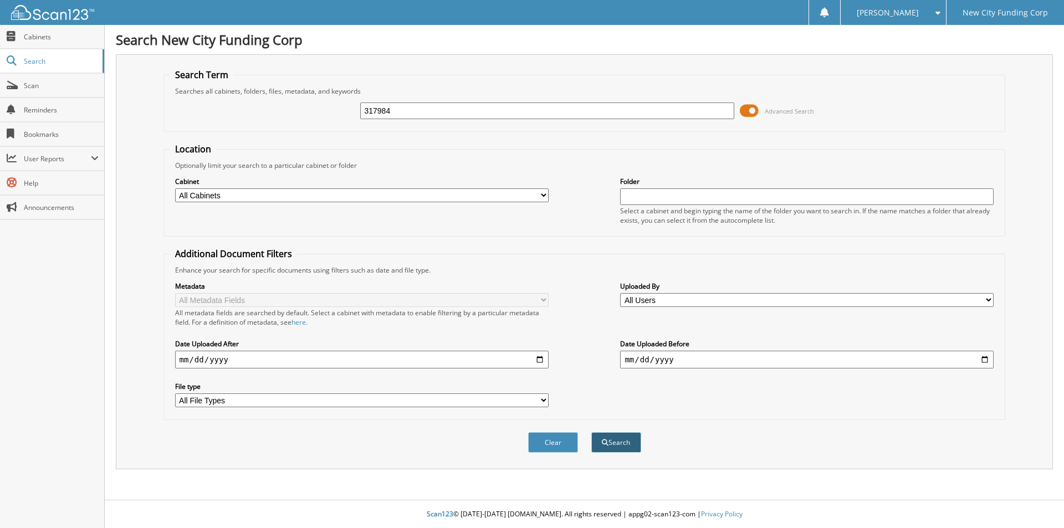  Describe the element at coordinates (585, 270) in the screenshot. I see `div: Enhance your search for specific documents using filters such as date and file type.` at that location.